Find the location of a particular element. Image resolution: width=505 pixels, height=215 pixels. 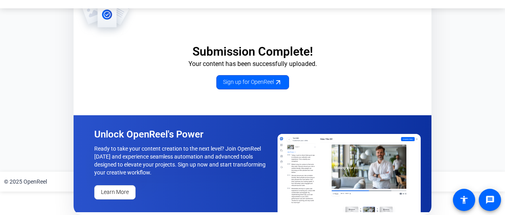

p: Your content has been successfully uploaded. is located at coordinates (252, 64).